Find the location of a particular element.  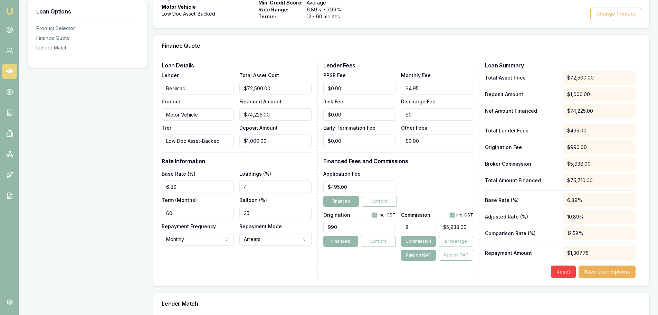

h3: Loan Options is located at coordinates (87, 11).